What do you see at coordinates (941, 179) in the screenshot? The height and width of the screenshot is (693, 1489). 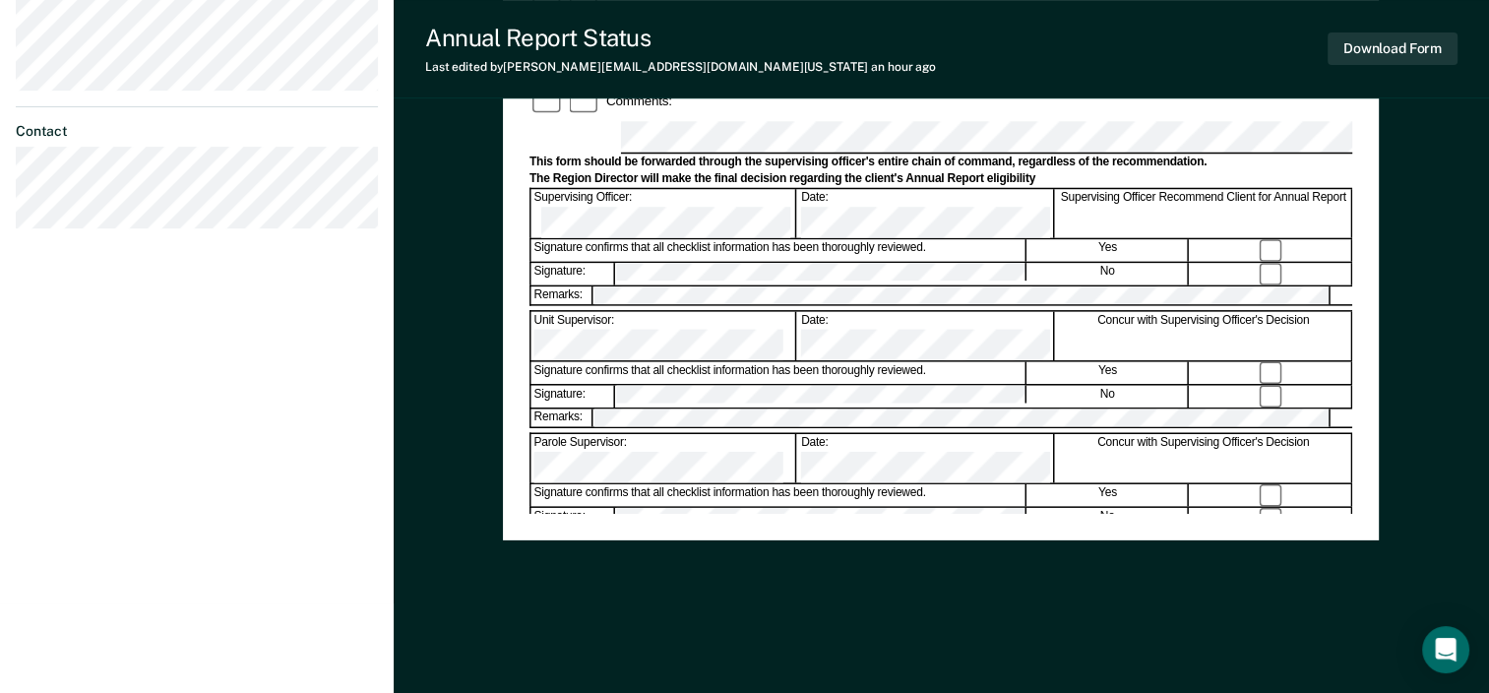 I see `div: The Region Director will make the final decision regarding the client's Annual Report eligibility` at bounding box center [941, 179].